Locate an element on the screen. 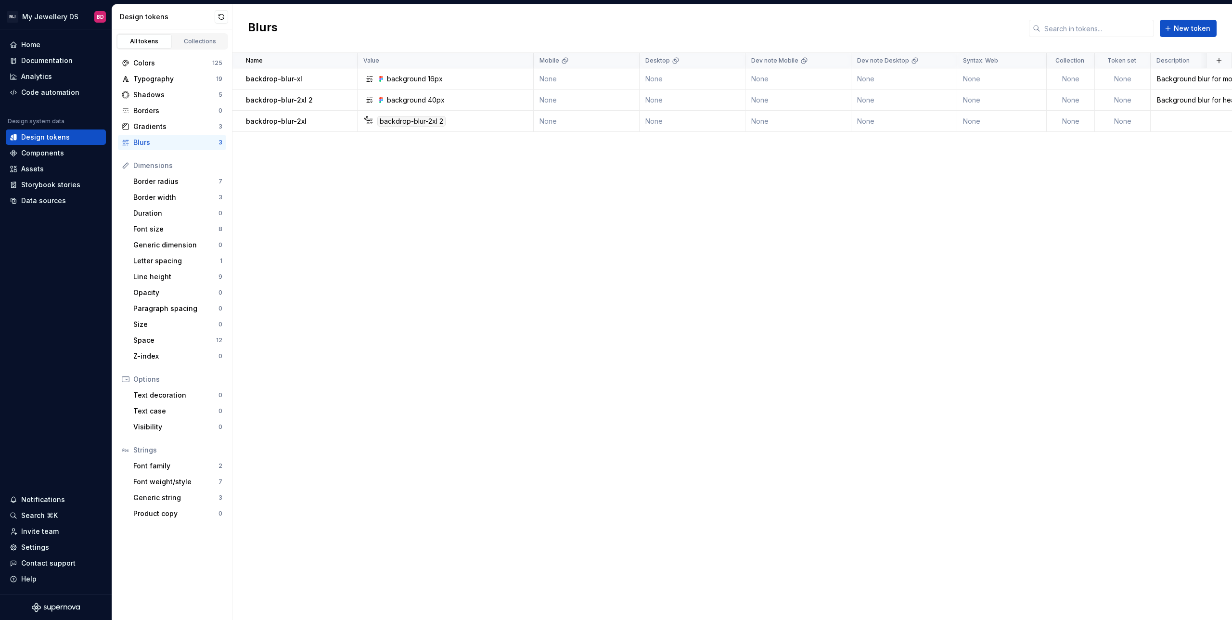  a: Visibility0 is located at coordinates (178, 427).